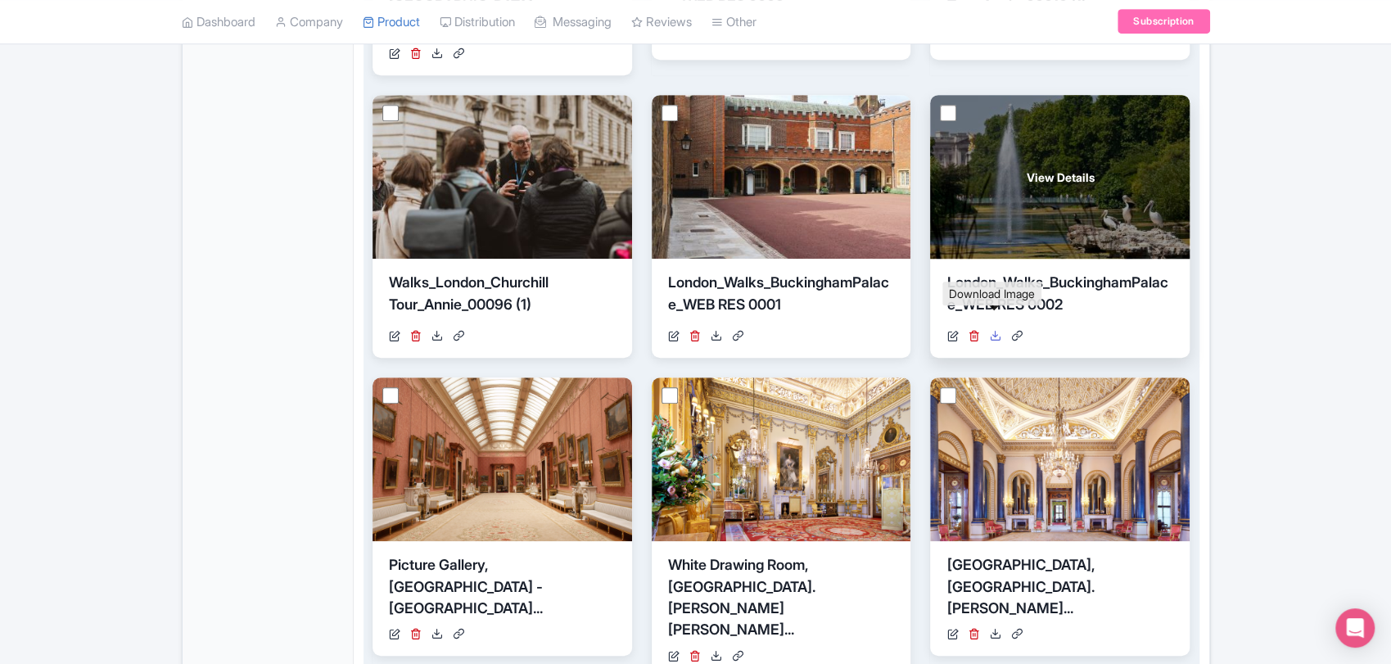  I want to click on a: Subscription, so click(1163, 22).